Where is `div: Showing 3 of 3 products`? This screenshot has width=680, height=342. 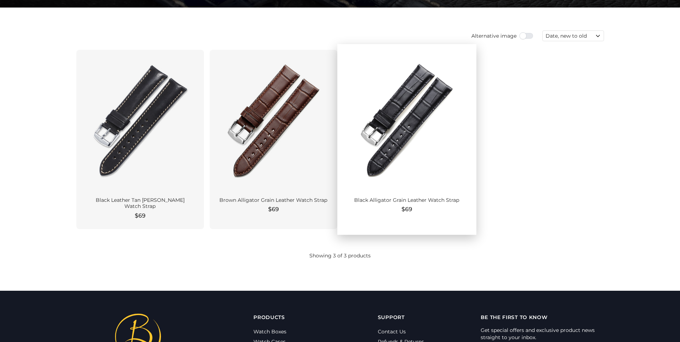 div: Showing 3 of 3 products is located at coordinates (340, 255).